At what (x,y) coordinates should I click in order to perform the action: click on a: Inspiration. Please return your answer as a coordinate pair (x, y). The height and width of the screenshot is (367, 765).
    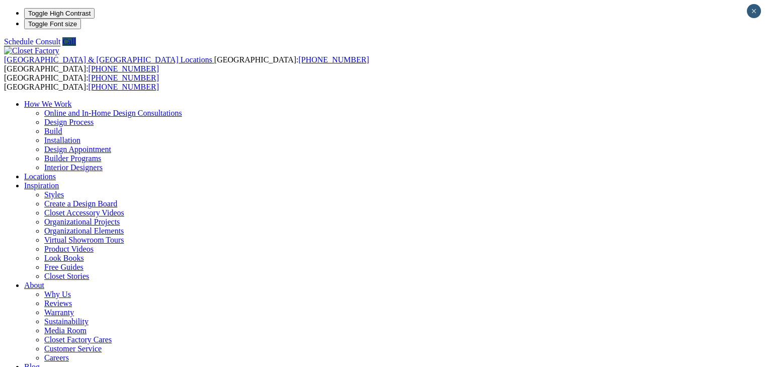
    Looking at the image, I should click on (41, 185).